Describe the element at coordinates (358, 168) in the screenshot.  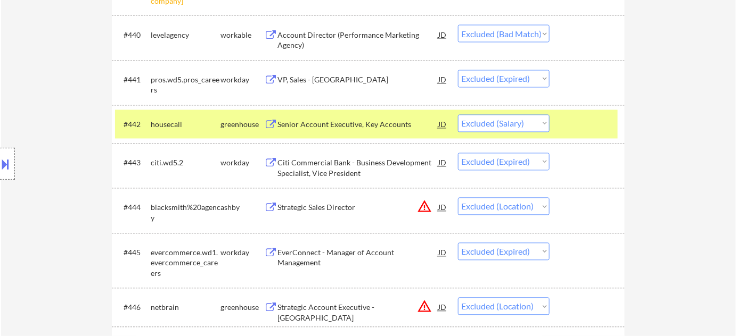
I see `div: Citi Commercial Bank - Business Development Specialist, Vice President` at that location.